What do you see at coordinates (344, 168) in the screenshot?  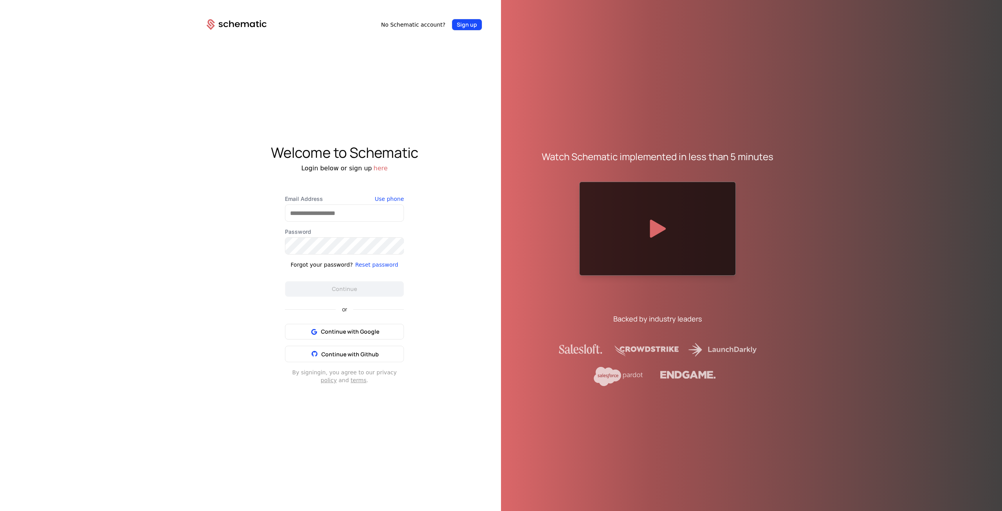 I see `div: Login below or sign up` at bounding box center [344, 168].